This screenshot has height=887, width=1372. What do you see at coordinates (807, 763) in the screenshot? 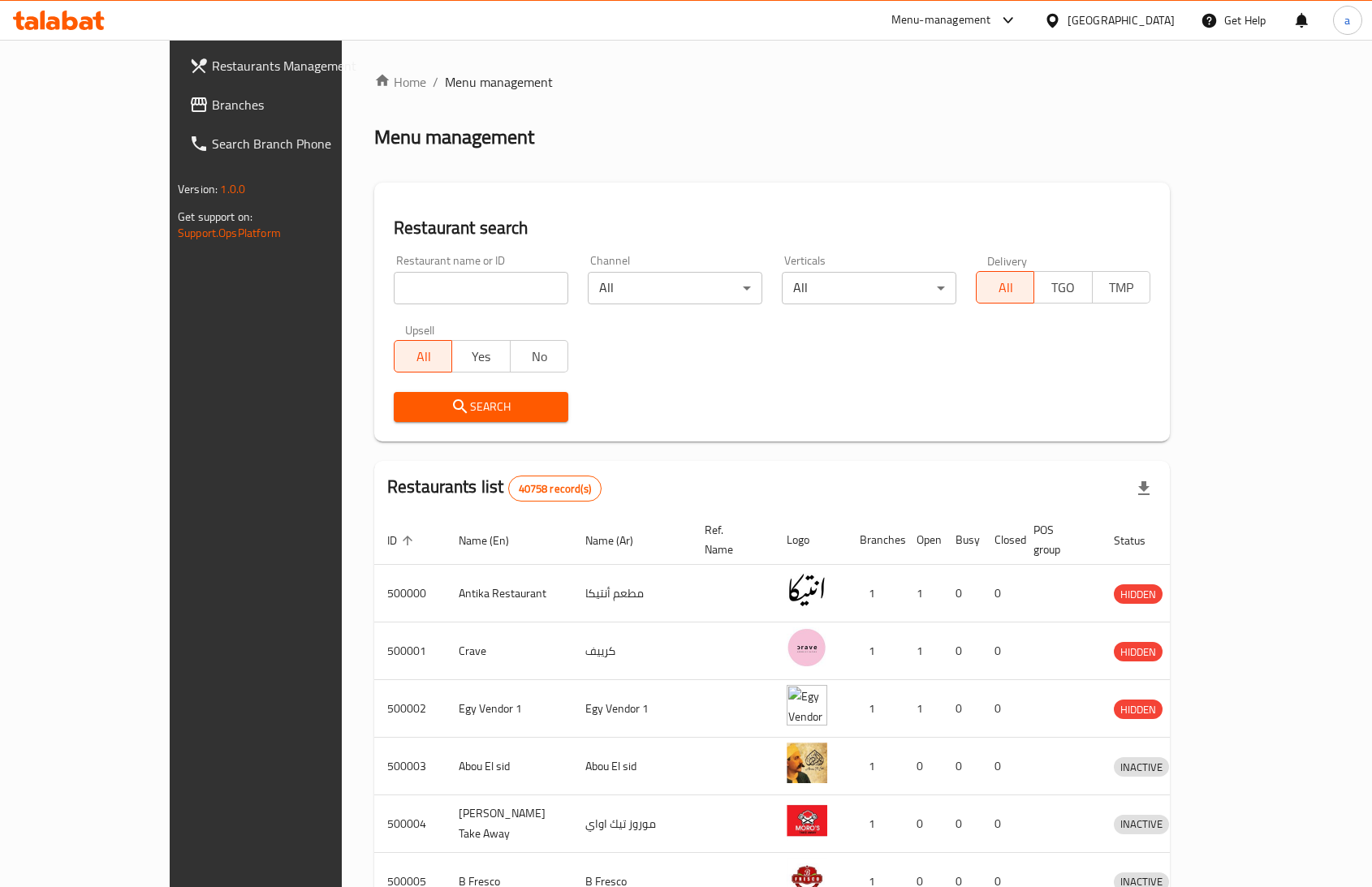
I see `img: Abou El sid` at bounding box center [807, 763].